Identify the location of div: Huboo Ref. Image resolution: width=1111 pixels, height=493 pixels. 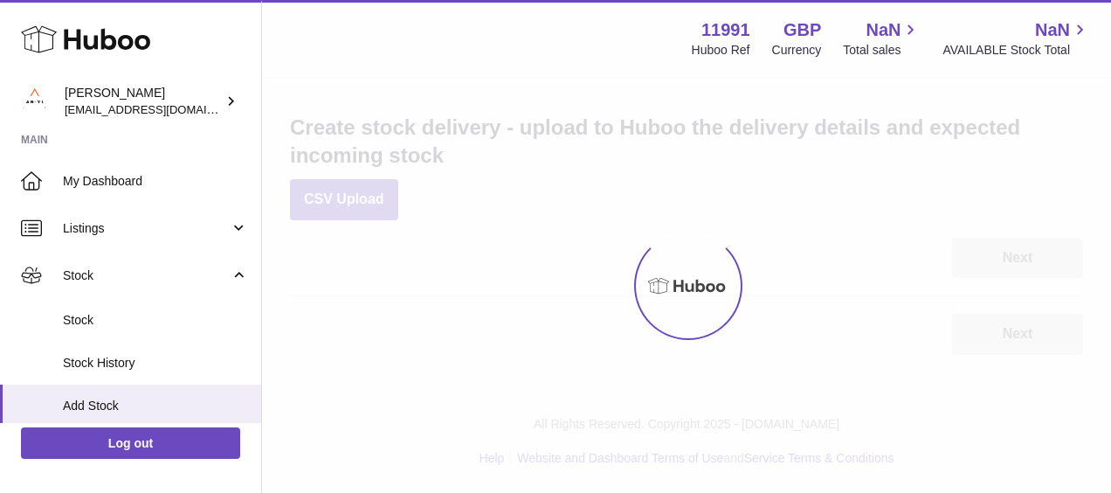
(720, 50).